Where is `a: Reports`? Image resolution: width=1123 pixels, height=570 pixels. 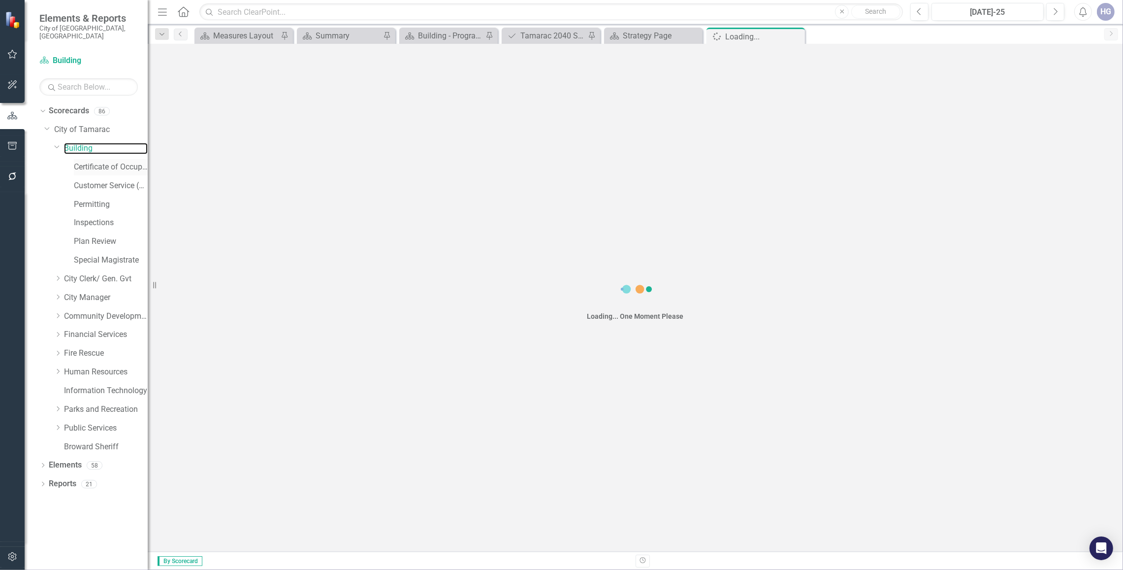 a: Reports is located at coordinates (63, 484).